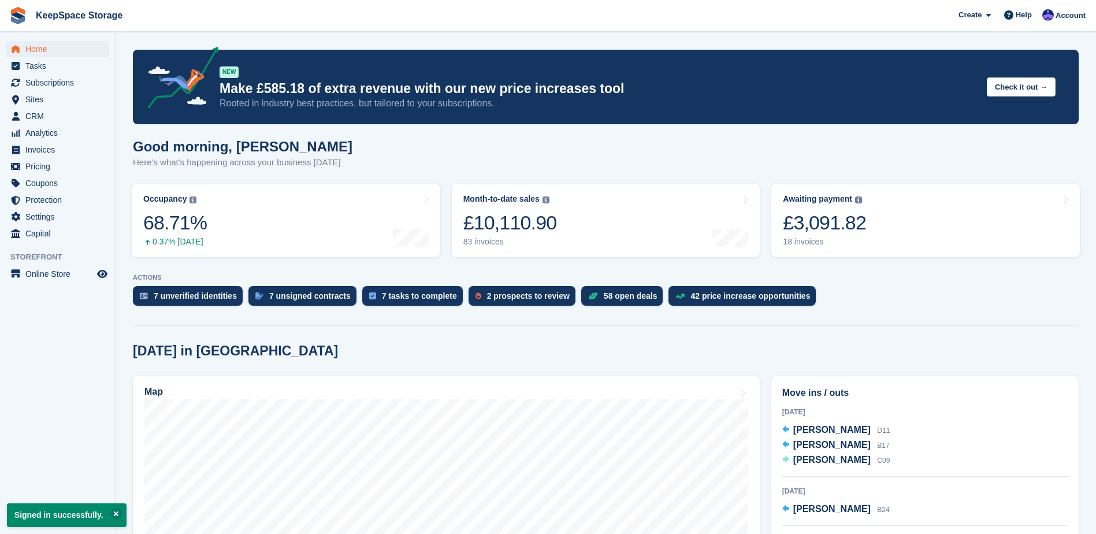  What do you see at coordinates (60, 274) in the screenshot?
I see `span: Online Store` at bounding box center [60, 274].